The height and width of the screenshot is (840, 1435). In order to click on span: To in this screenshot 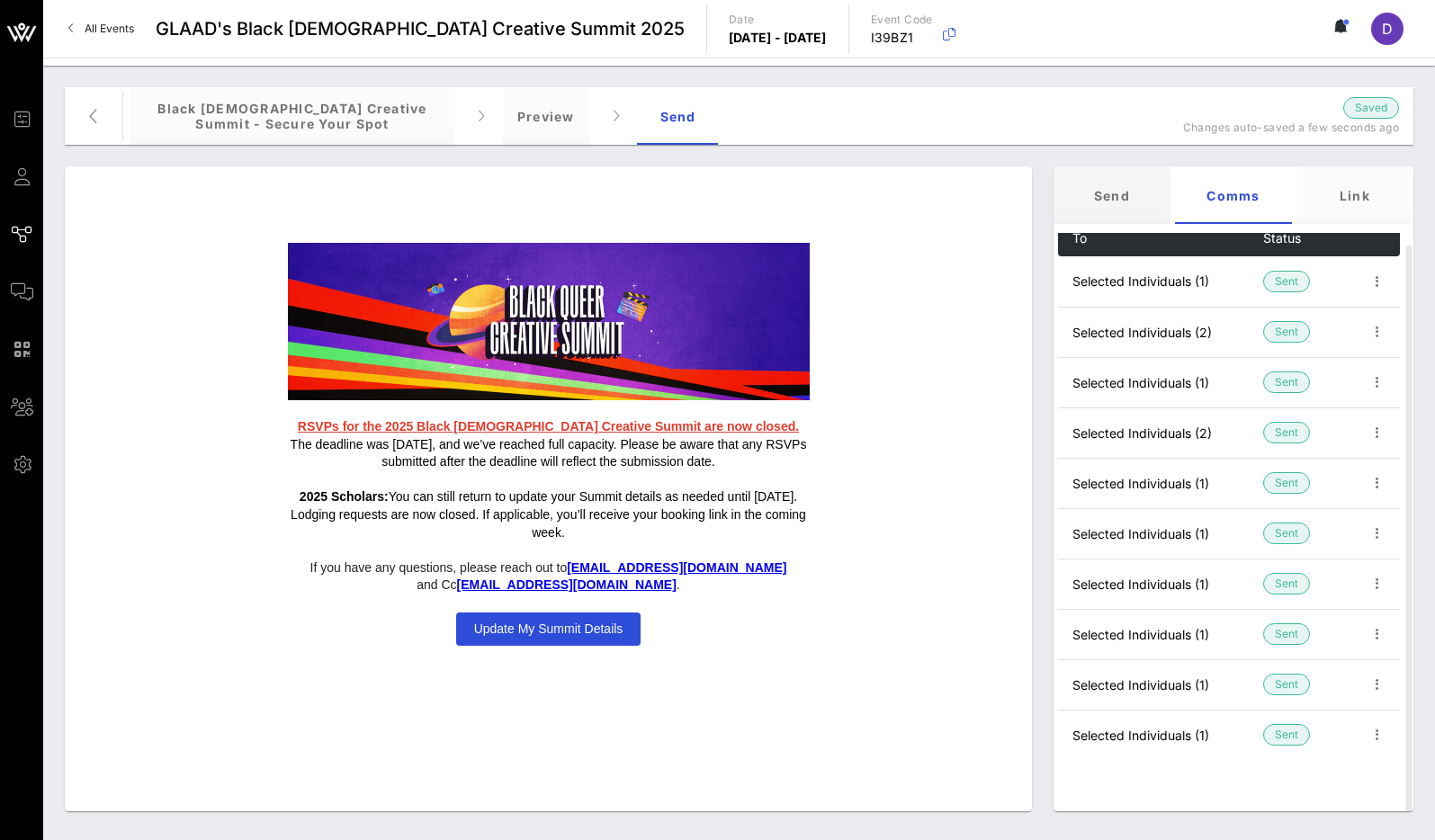, I will do `click(1080, 238)`.